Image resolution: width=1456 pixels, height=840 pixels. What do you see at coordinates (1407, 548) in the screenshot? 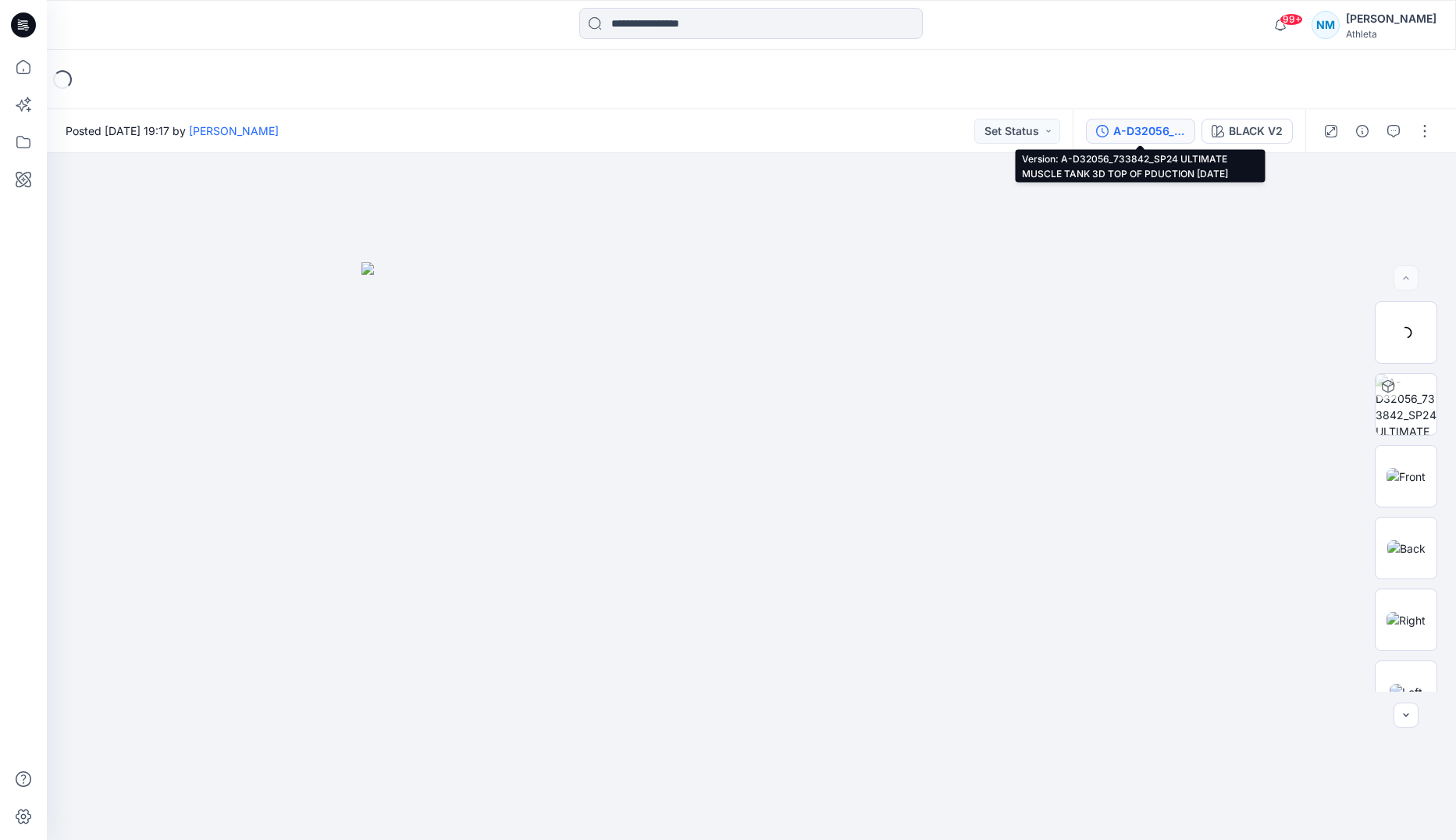
I see `img: Back` at bounding box center [1407, 548].